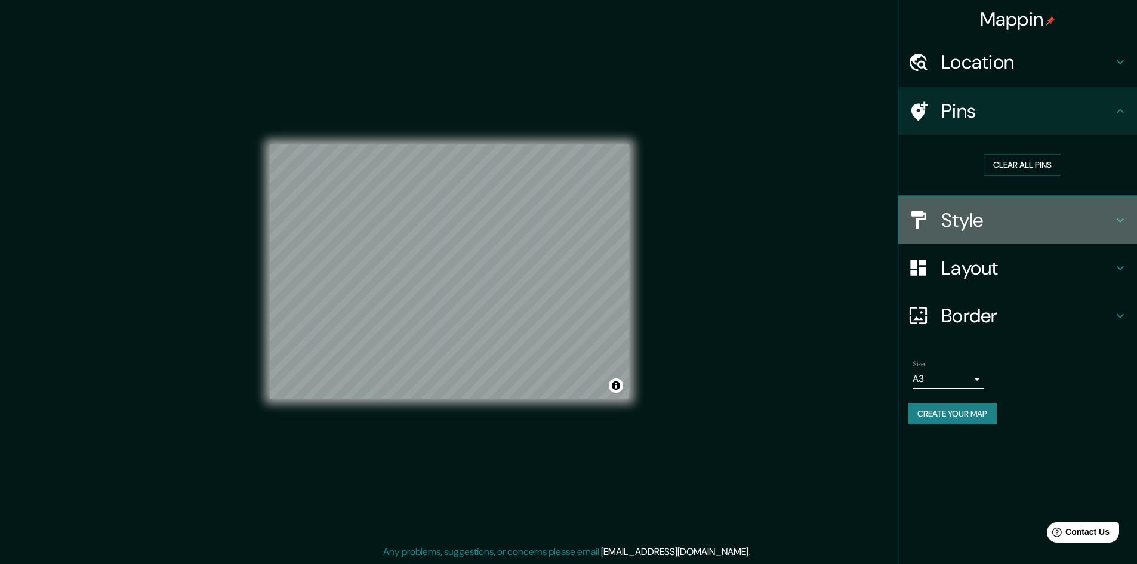 The height and width of the screenshot is (564, 1137). Describe the element at coordinates (1018, 62) in the screenshot. I see `div: Location` at that location.